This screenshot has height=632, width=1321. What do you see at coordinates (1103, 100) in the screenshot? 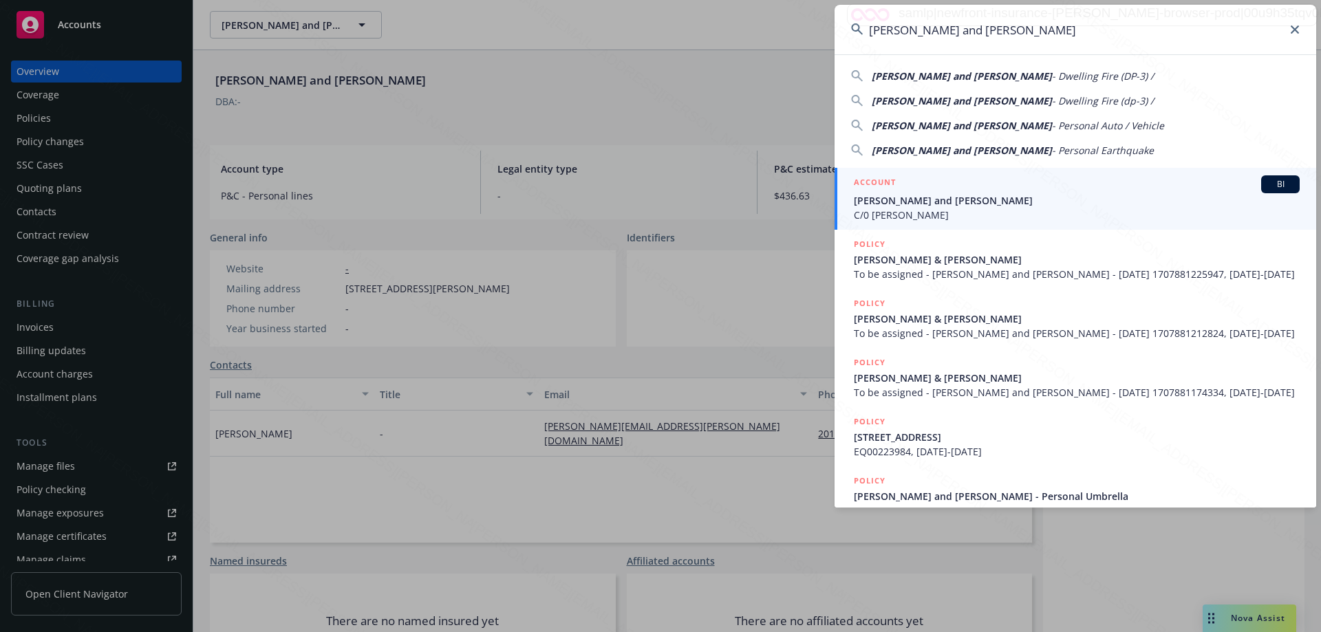
I see `span: - Dwelling Fire (dp-3) /` at bounding box center [1103, 100].